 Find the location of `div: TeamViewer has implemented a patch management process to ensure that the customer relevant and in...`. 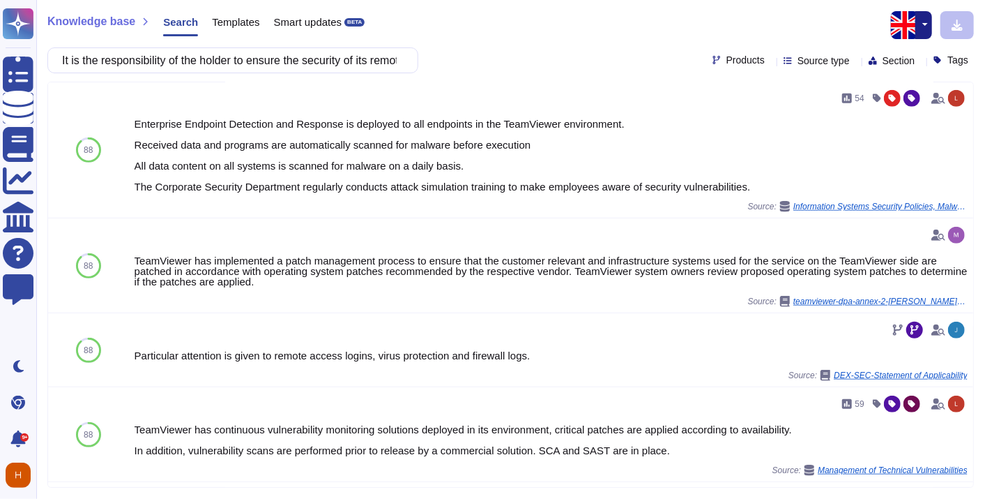

div: TeamViewer has implemented a patch management process to ensure that the customer relevant and in... is located at coordinates (551, 271).